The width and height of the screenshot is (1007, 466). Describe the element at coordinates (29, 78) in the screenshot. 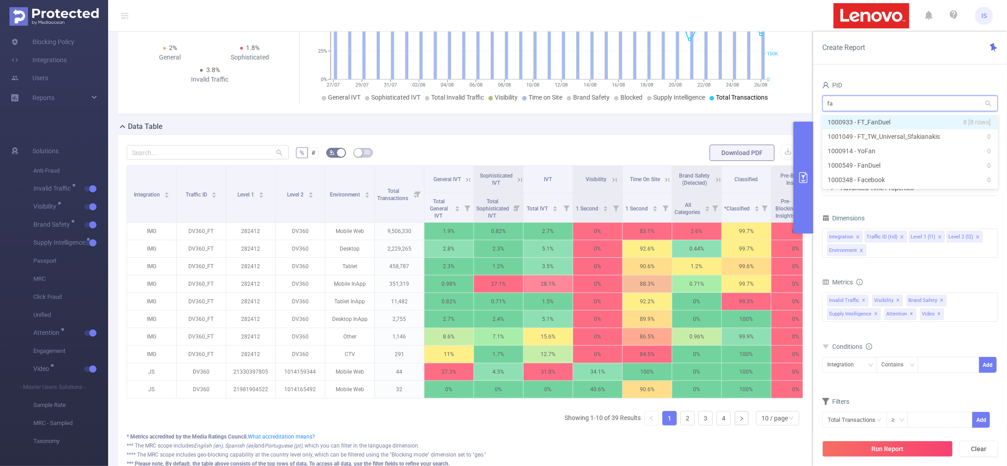

I see `a: Users` at that location.